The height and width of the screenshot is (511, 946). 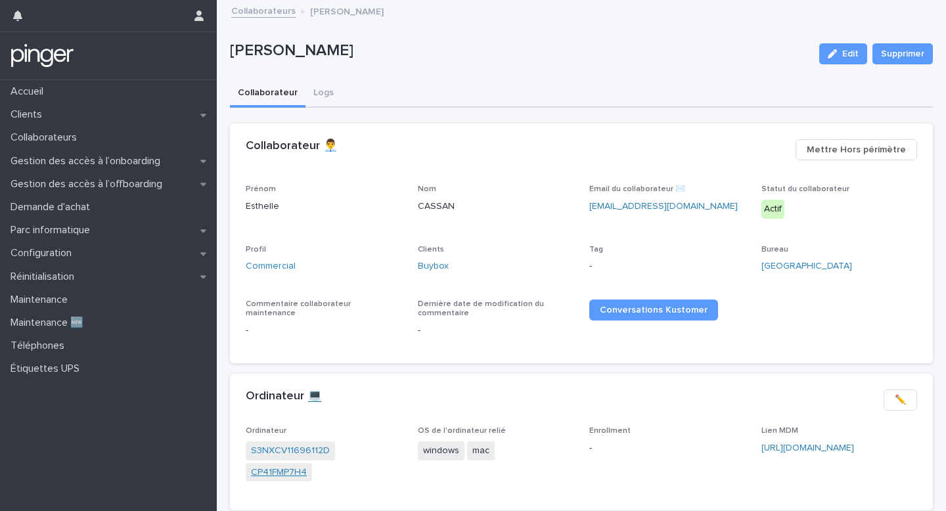 What do you see at coordinates (267, 94) in the screenshot?
I see `button: Collaborateur` at bounding box center [267, 94].